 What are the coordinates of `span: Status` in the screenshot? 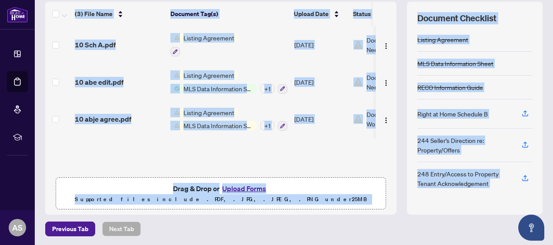 It's located at (362, 14).